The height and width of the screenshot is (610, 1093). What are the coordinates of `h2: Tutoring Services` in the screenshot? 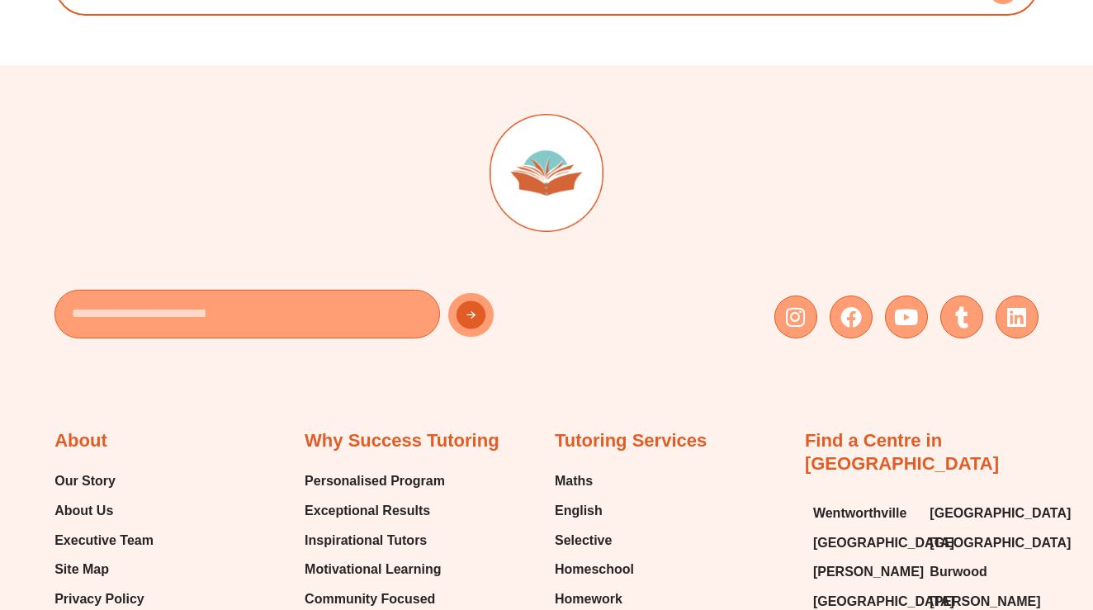 It's located at (631, 441).